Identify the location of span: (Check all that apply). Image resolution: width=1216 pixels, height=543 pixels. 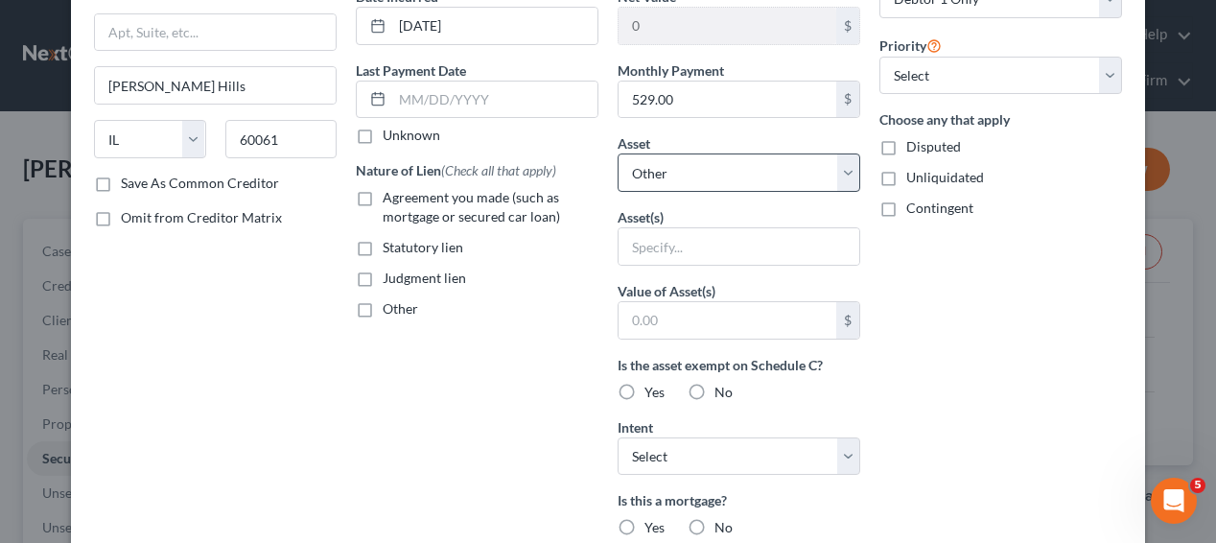
(499, 170).